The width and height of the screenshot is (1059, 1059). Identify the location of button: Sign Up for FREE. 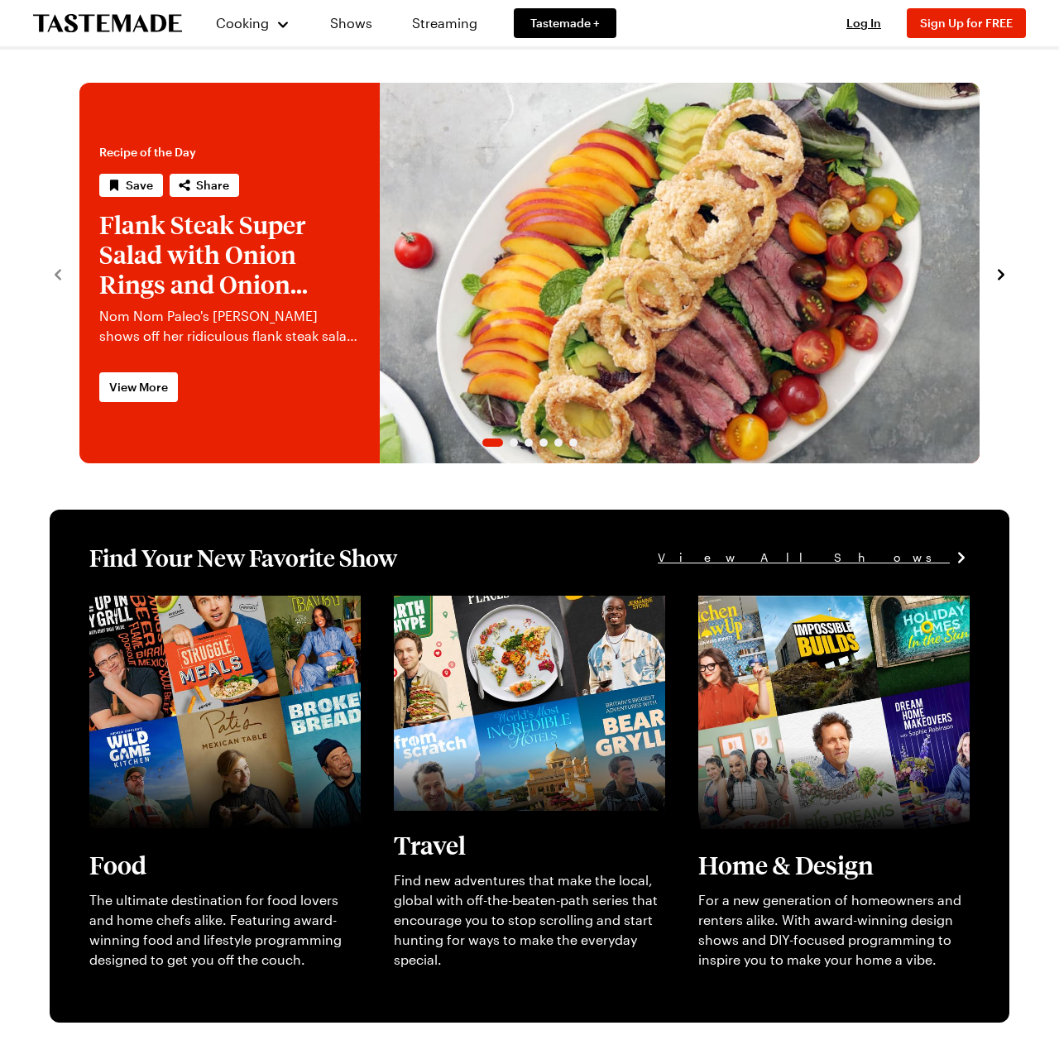
(967, 23).